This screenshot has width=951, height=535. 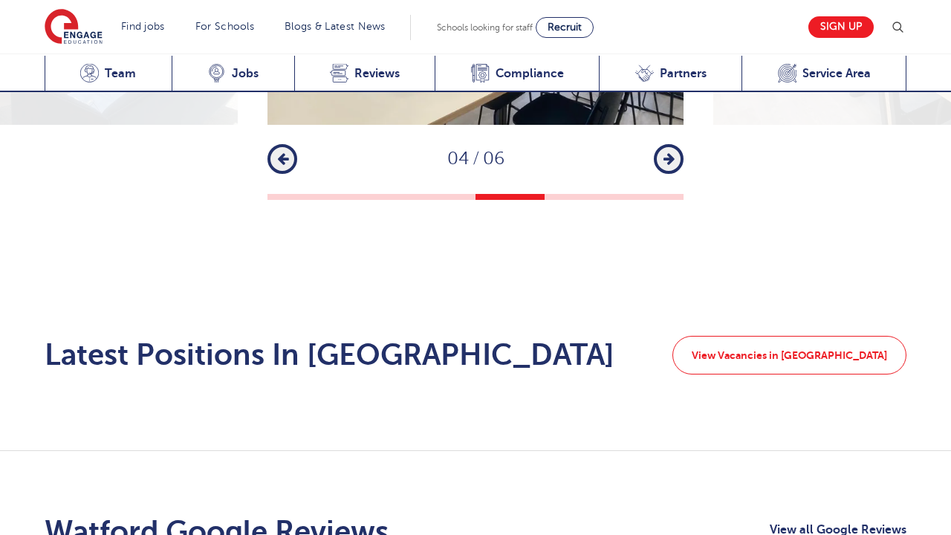 What do you see at coordinates (510, 197) in the screenshot?
I see `button: 4 of 6` at bounding box center [510, 197].